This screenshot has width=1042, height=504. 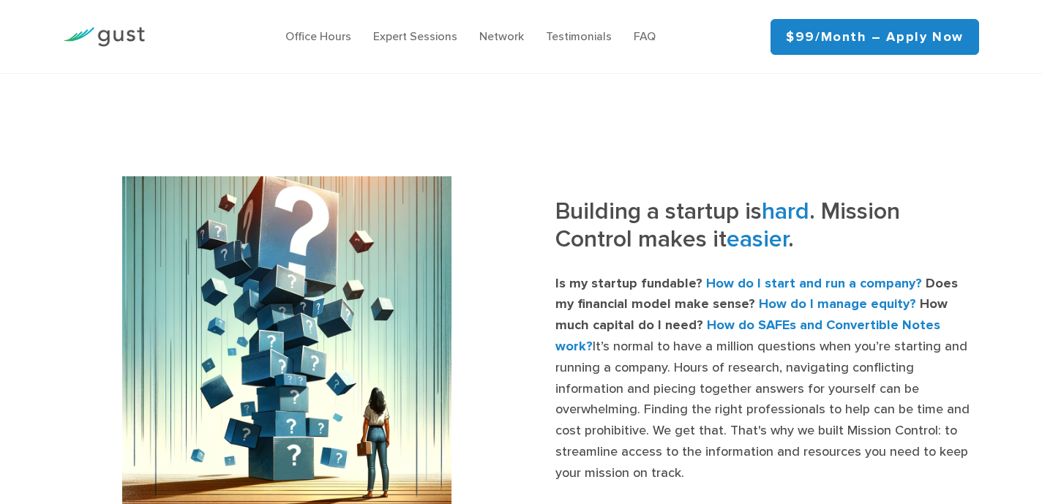 I want to click on a: Network, so click(x=501, y=36).